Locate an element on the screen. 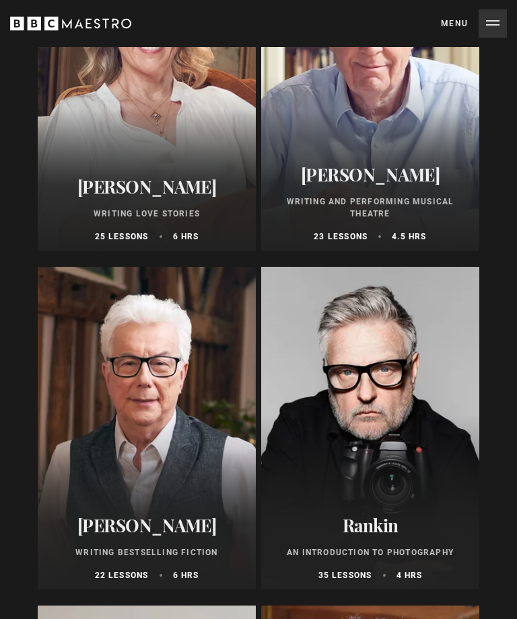 This screenshot has height=619, width=517. p: 4.5 hrs is located at coordinates (408, 237).